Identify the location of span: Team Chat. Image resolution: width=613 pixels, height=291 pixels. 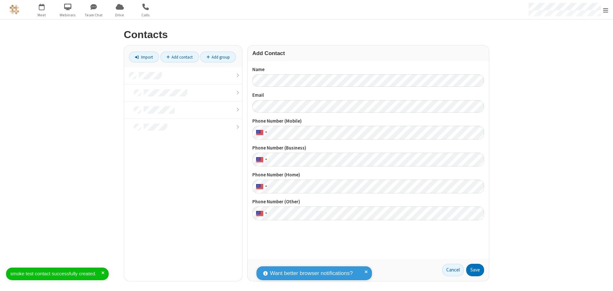
(94, 15).